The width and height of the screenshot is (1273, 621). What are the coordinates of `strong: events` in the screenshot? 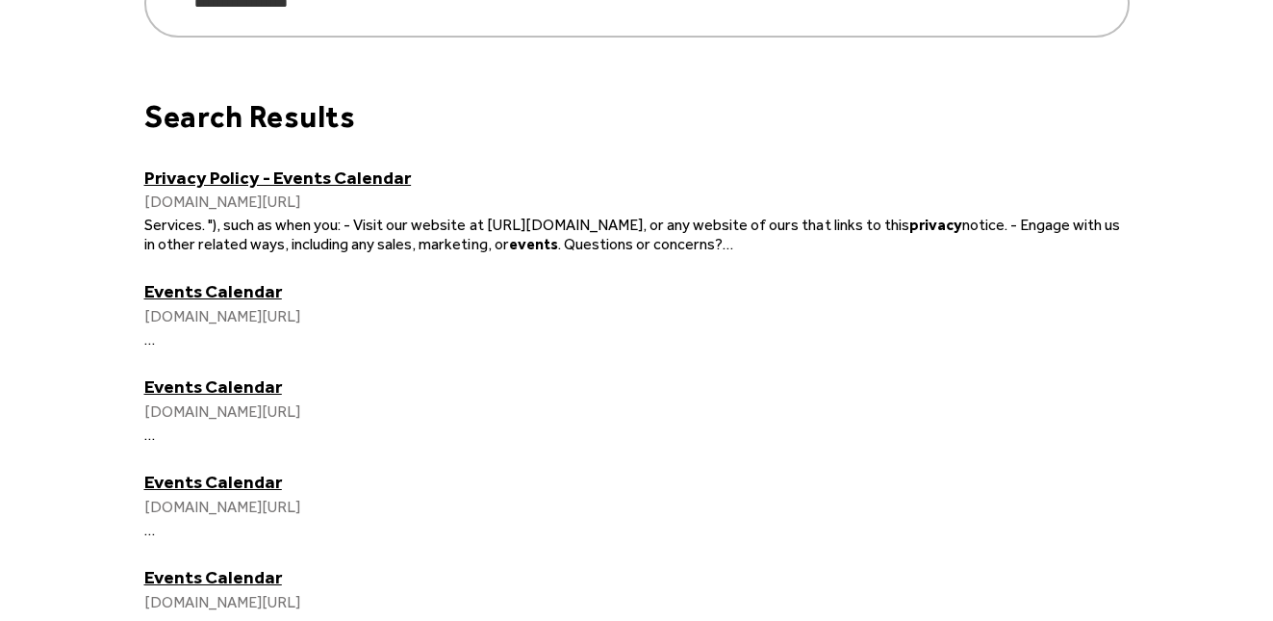 It's located at (533, 243).